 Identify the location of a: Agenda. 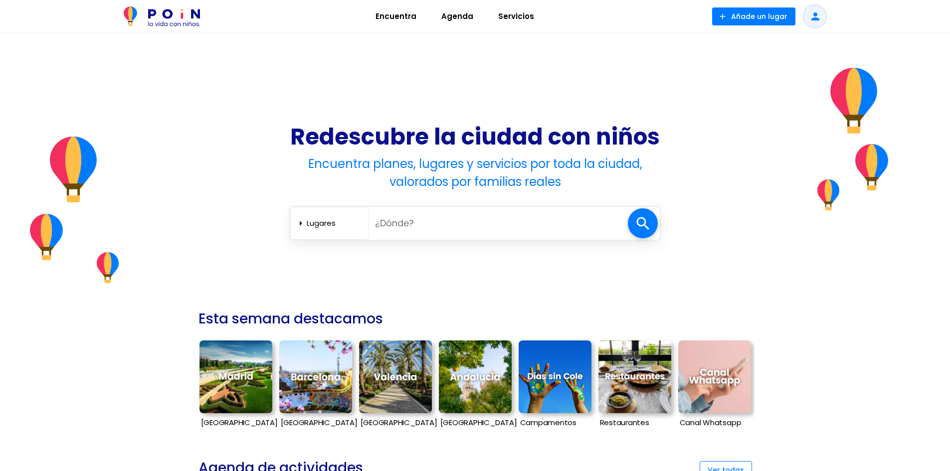
(457, 16).